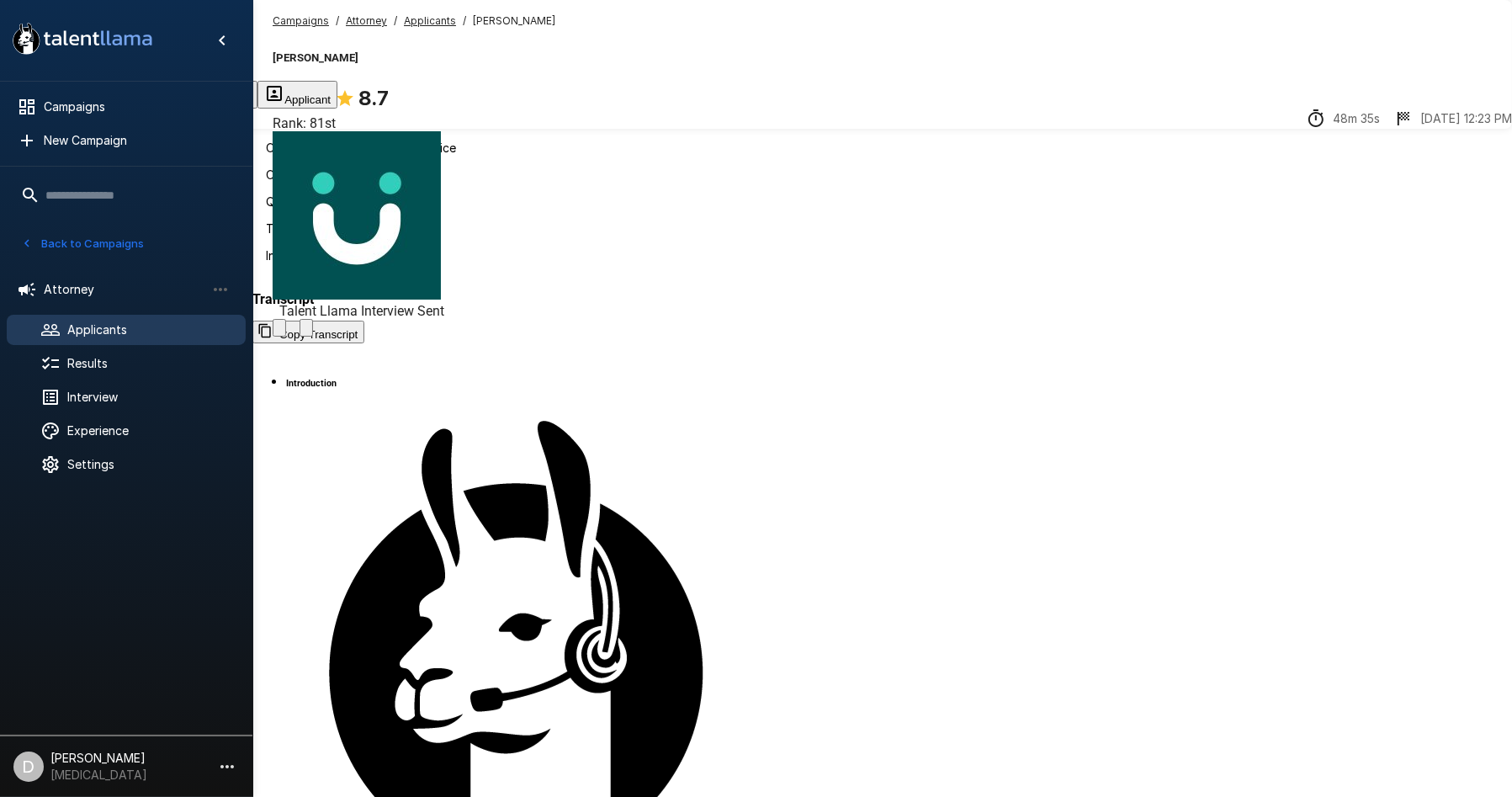 This screenshot has width=1512, height=797. I want to click on button: Applicant, so click(297, 94).